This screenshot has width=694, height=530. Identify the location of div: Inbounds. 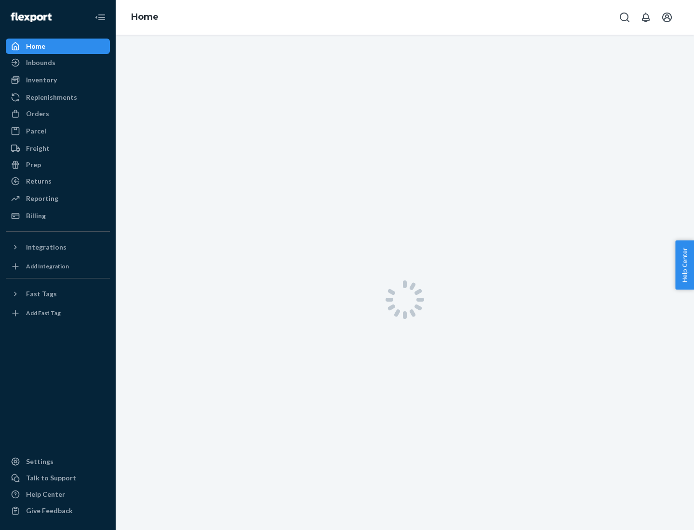
(40, 63).